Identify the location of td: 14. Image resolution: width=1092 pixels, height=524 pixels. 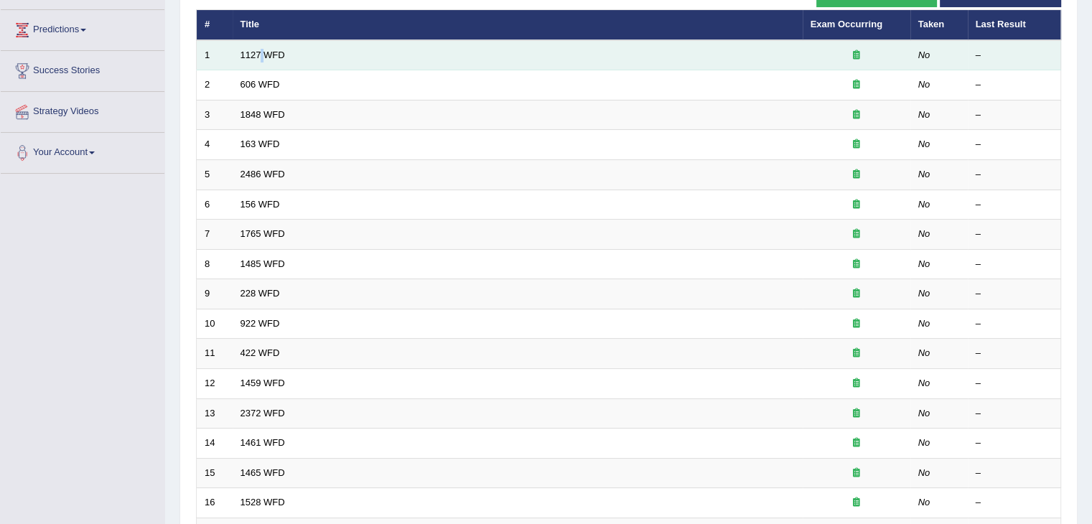
(215, 444).